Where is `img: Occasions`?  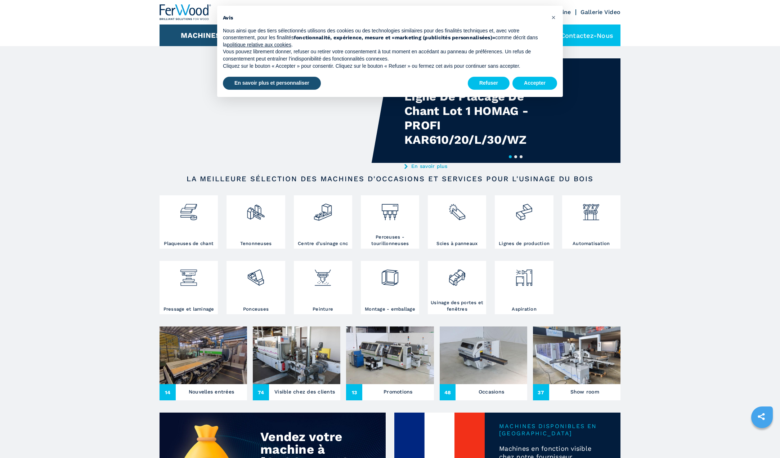
img: Occasions is located at coordinates (484, 355).